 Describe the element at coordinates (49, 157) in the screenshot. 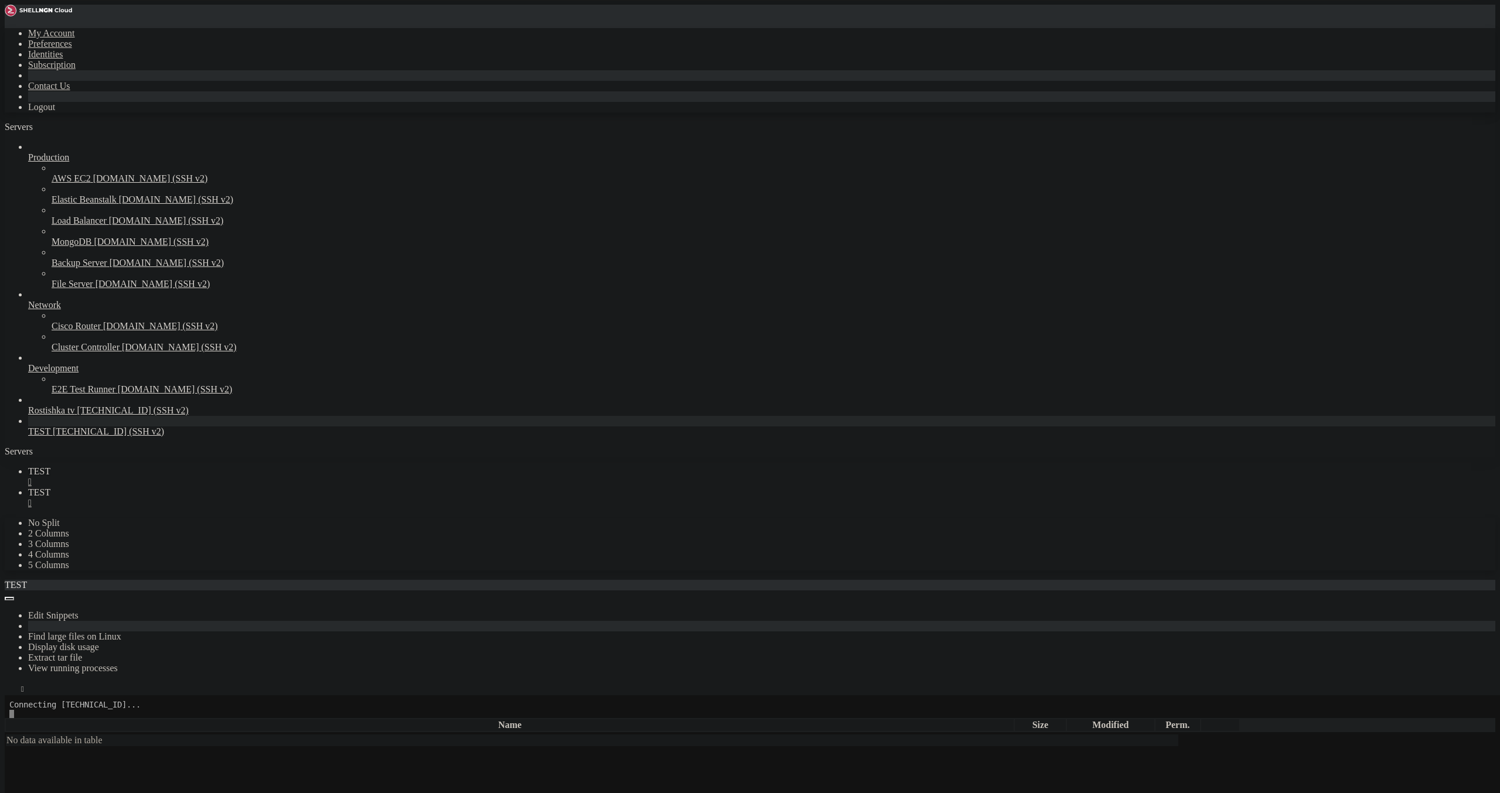

I see `span: Production` at that location.